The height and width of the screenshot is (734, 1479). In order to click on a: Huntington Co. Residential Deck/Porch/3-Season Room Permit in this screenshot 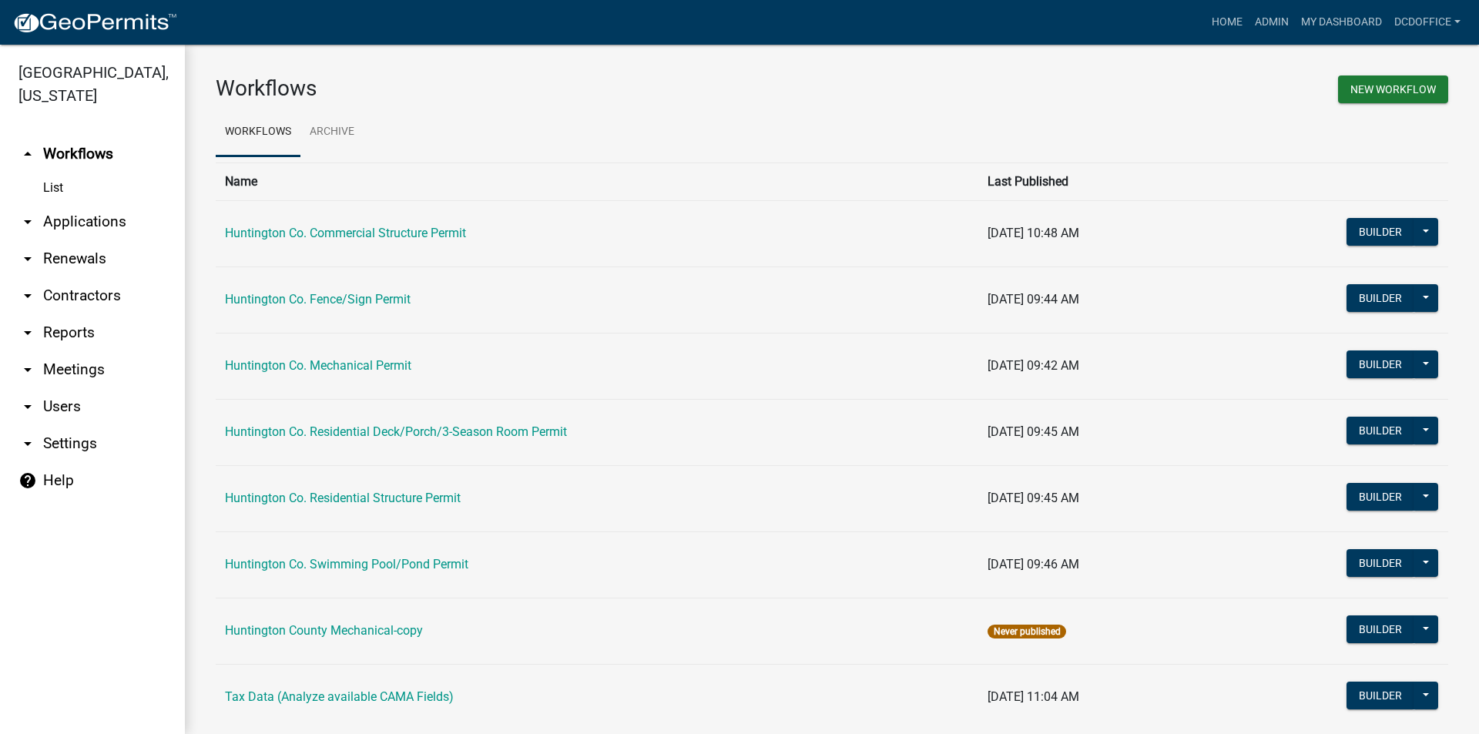, I will do `click(396, 431)`.